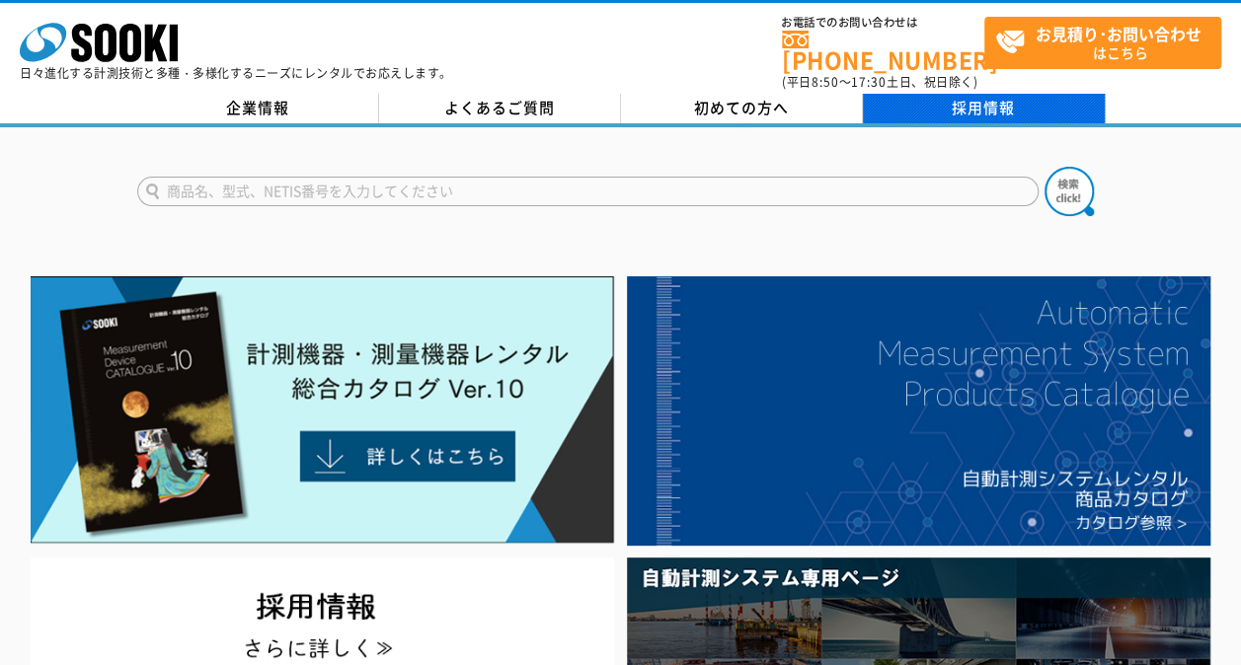  Describe the element at coordinates (499, 109) in the screenshot. I see `a: よくあるご質問` at that location.